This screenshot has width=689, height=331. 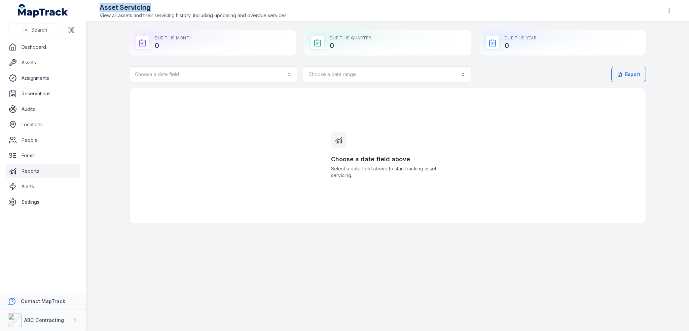 I want to click on span: Search, so click(x=39, y=30).